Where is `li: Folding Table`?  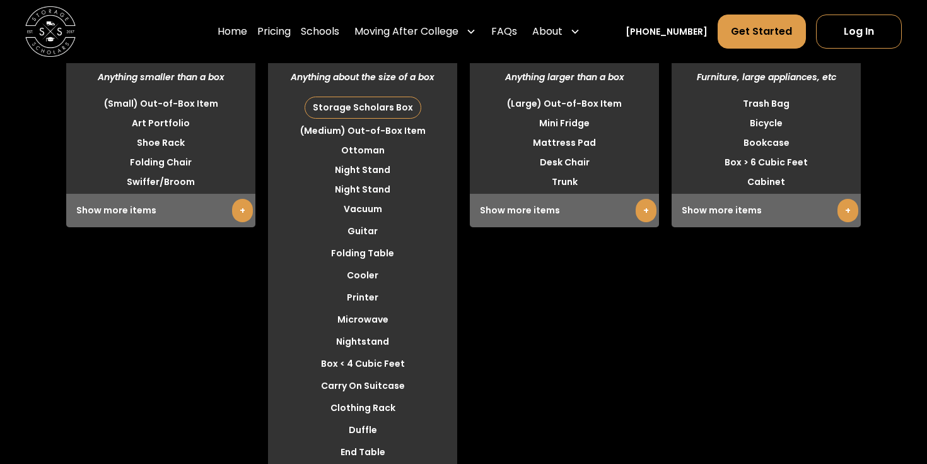
li: Folding Table is located at coordinates (363, 253).